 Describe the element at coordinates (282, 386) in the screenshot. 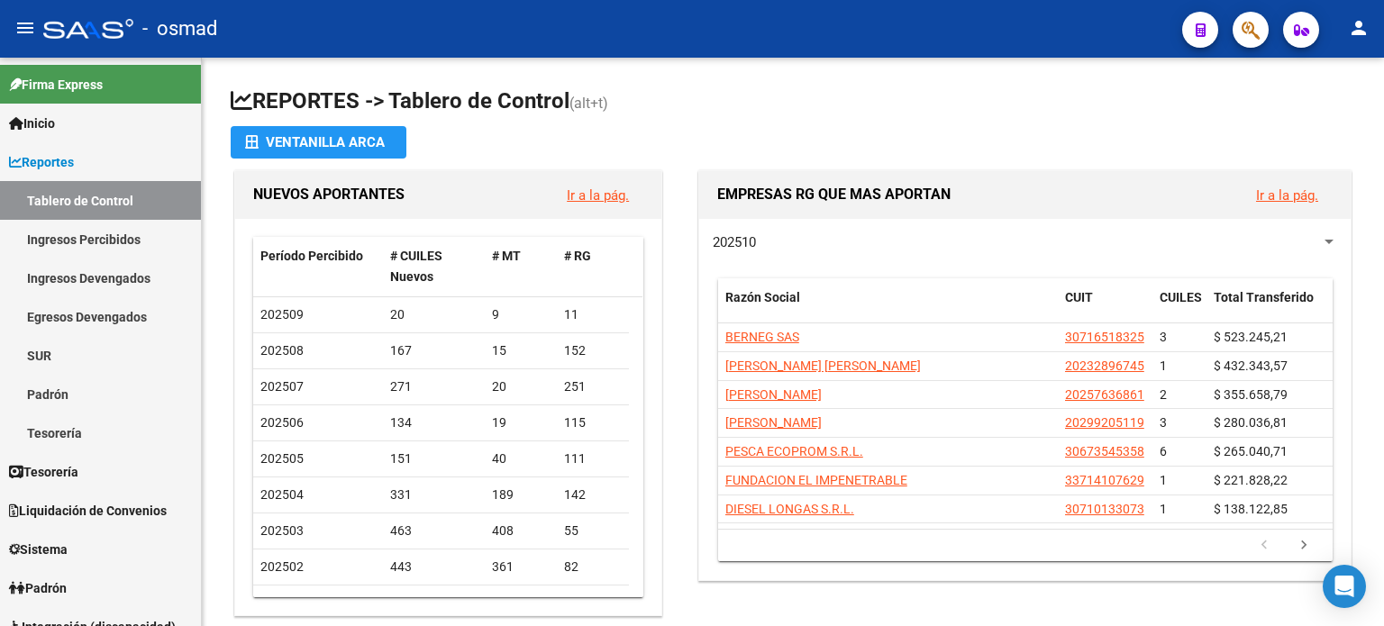

I see `span: 202507` at that location.